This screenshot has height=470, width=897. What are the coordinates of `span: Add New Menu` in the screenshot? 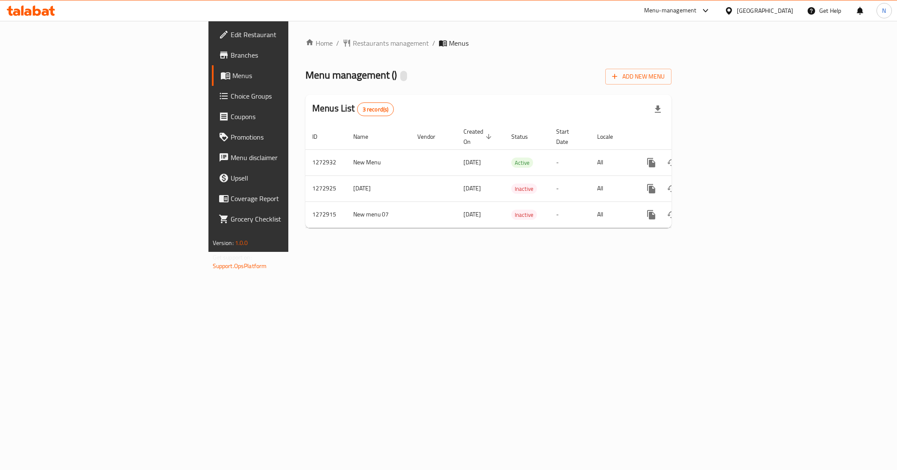 It's located at (638, 76).